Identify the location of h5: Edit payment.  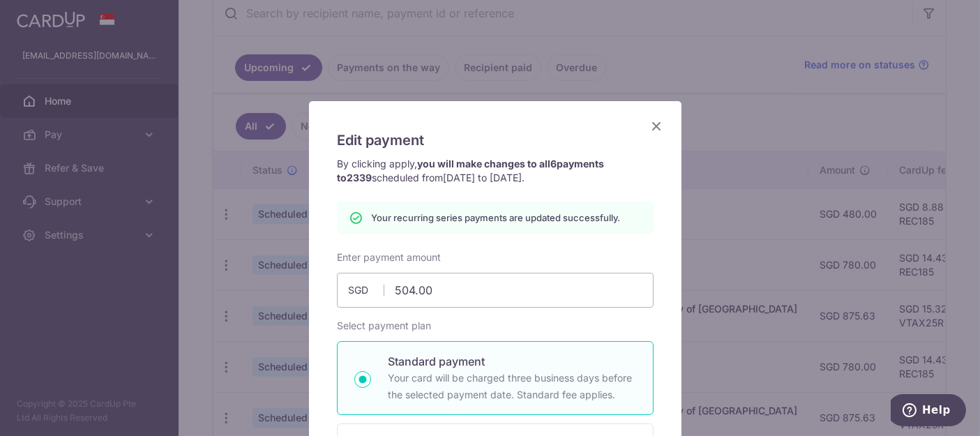
(495, 140).